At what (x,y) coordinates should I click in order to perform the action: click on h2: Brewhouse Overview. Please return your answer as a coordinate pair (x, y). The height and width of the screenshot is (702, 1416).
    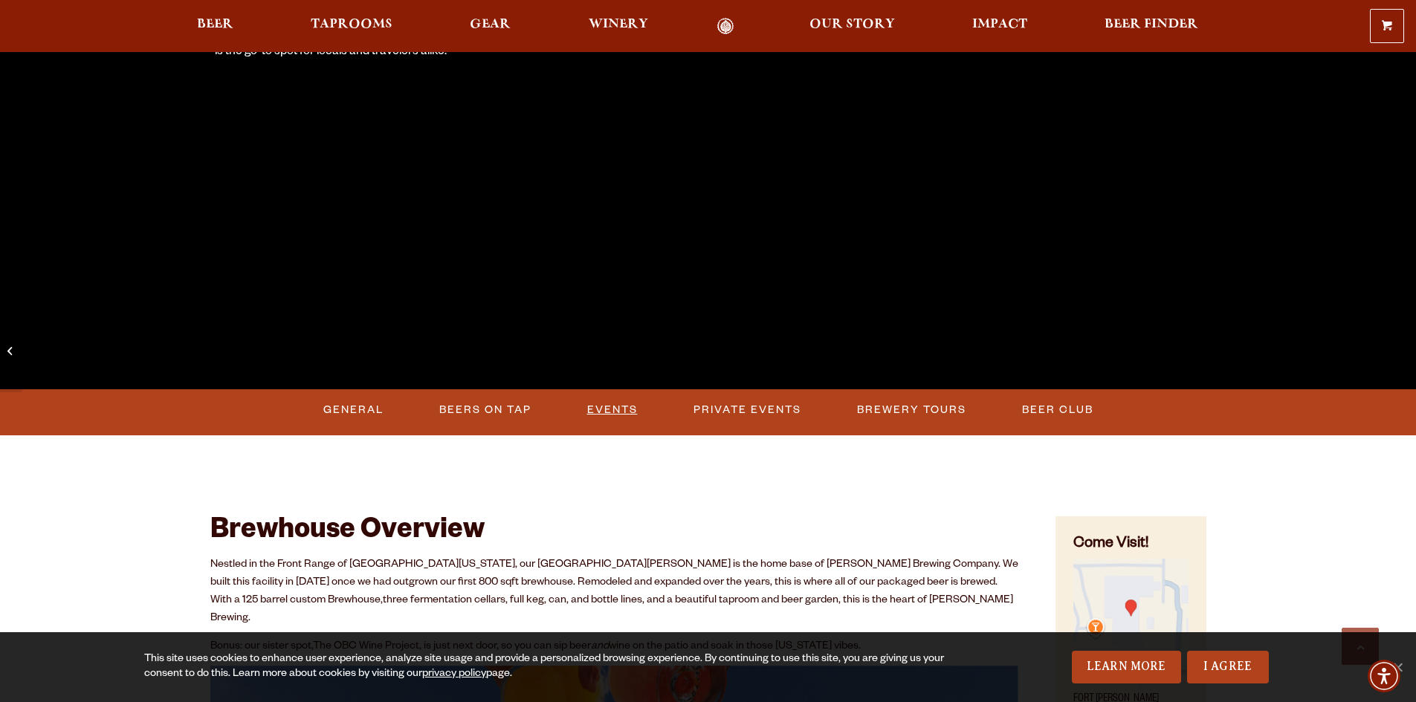
    Looking at the image, I should click on (615, 533).